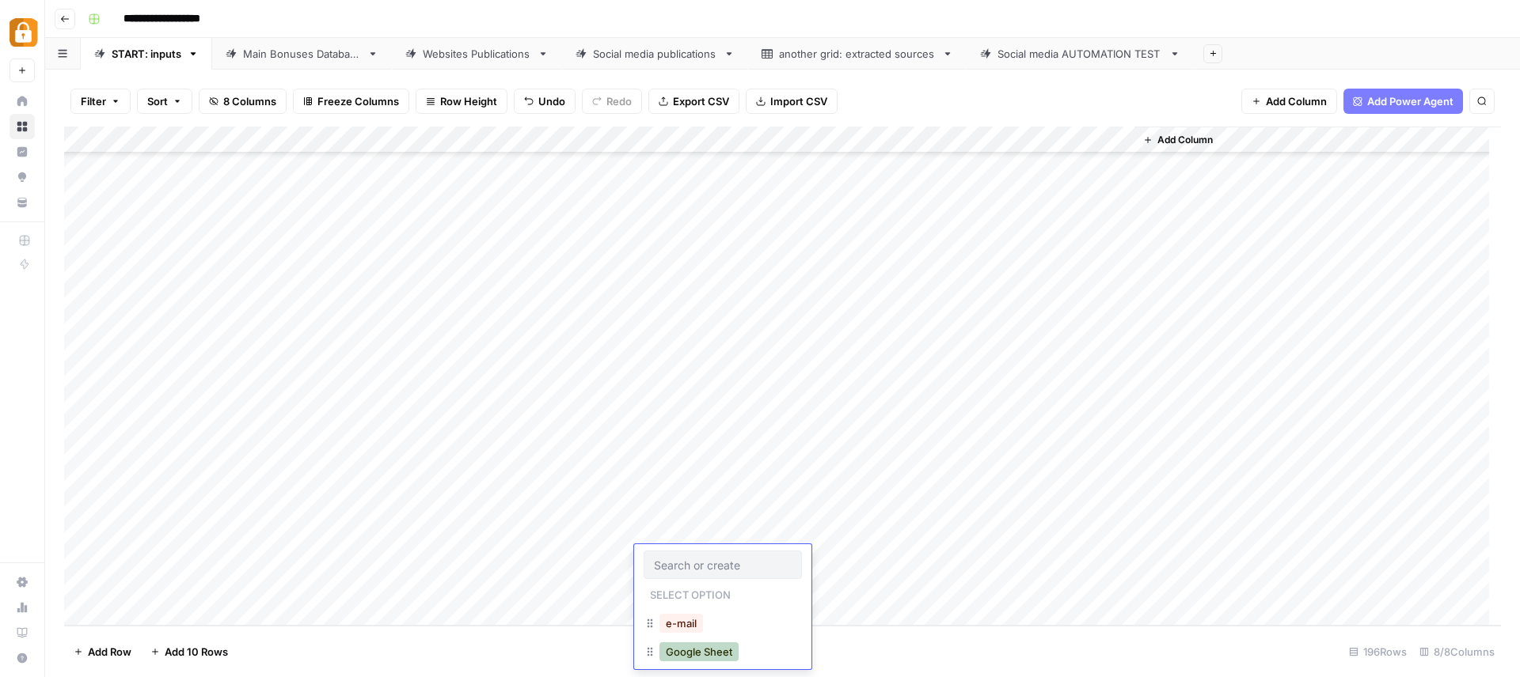 This screenshot has height=677, width=1520. Describe the element at coordinates (22, 583) in the screenshot. I see `a: Settings` at that location.